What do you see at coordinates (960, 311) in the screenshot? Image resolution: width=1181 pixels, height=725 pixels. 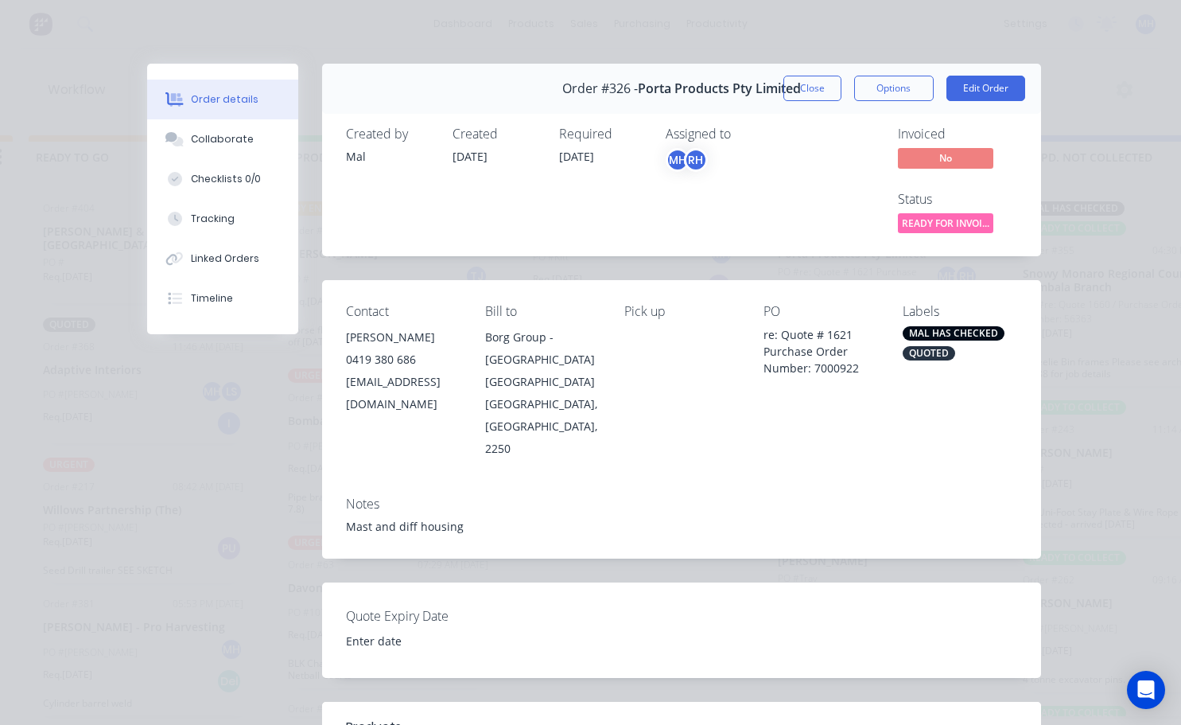 I see `div: Labels` at bounding box center [960, 311].